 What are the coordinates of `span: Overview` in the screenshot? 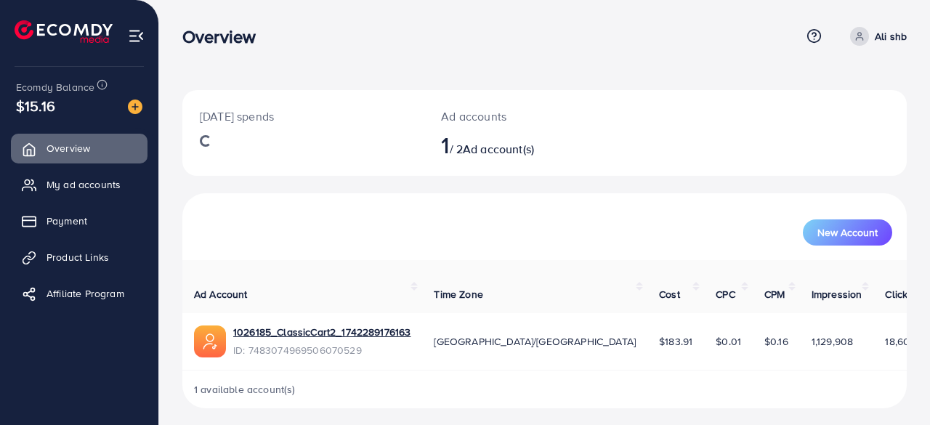 It's located at (68, 148).